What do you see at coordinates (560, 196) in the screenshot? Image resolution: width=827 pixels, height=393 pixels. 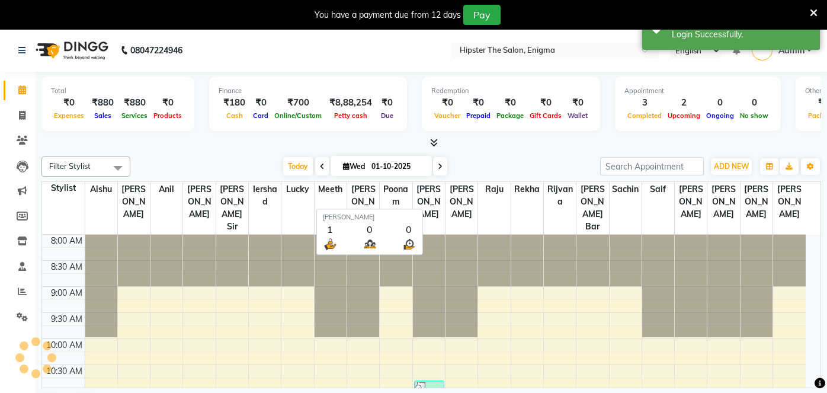 I see `span: rijvana` at bounding box center [560, 196].